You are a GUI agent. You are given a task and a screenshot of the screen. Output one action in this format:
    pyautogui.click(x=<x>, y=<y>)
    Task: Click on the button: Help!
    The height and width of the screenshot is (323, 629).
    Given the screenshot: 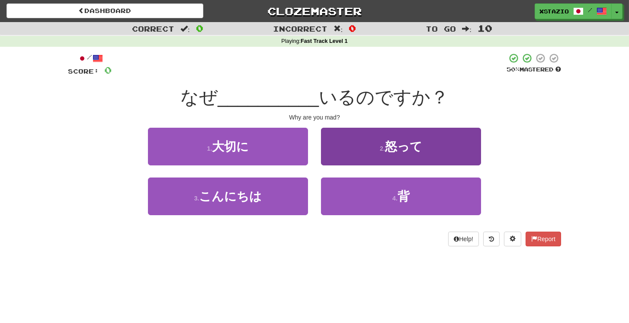 What is the action you would take?
    pyautogui.click(x=464, y=239)
    